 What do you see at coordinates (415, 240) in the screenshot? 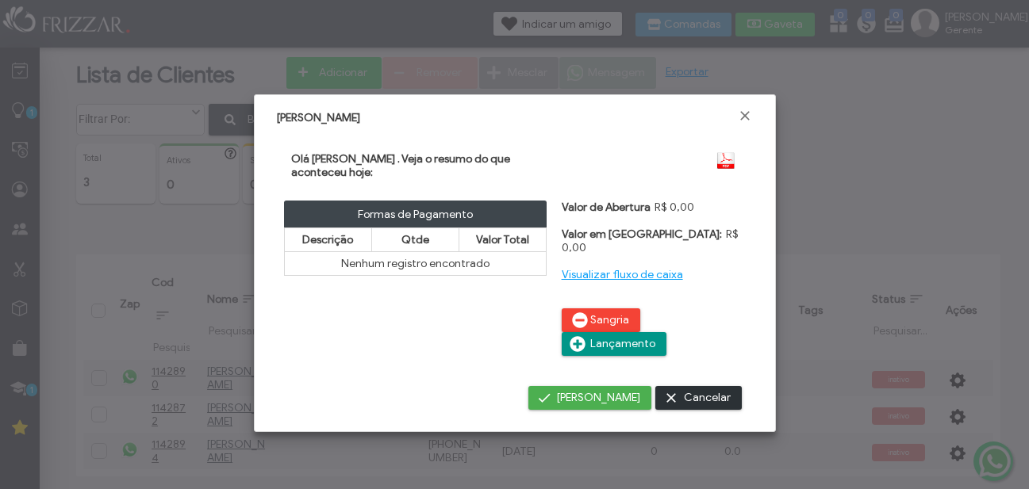
I see `th: Qtde` at bounding box center [415, 240].